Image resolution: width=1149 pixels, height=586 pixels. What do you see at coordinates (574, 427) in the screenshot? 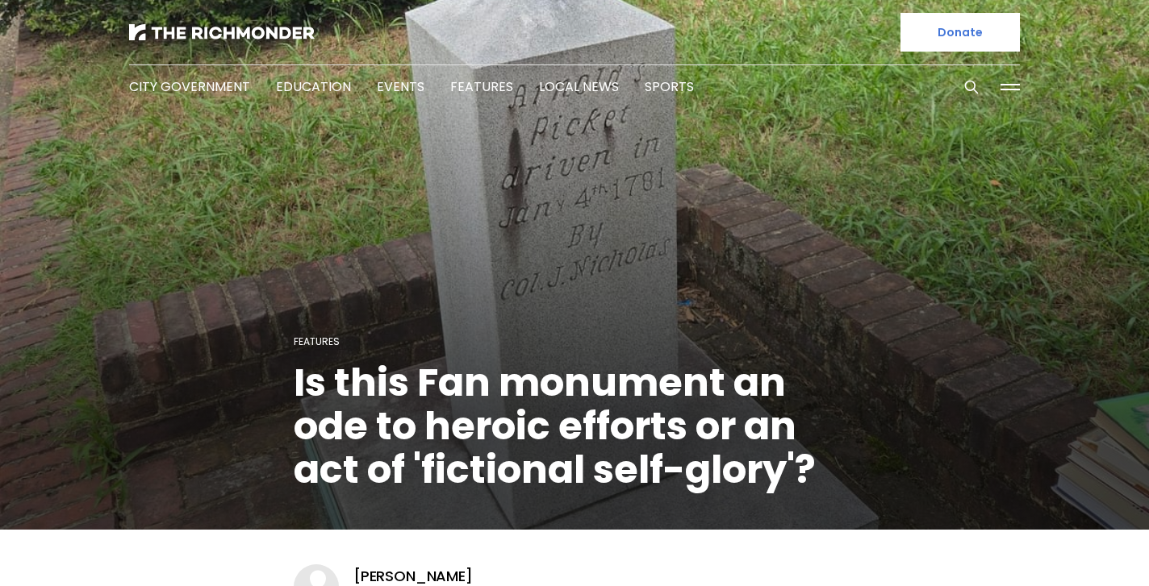
I see `h1: Is this Fan monument an ode to heroic efforts or an act of 'fictional self-glory'?` at bounding box center [574, 427].